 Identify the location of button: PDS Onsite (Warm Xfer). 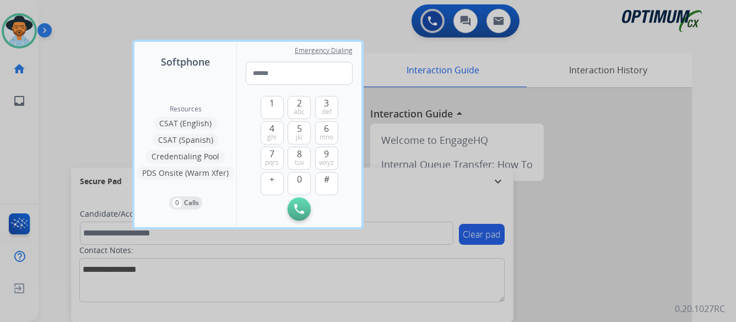
(185, 173).